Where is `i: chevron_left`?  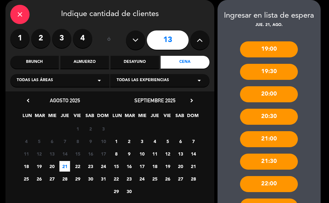 i: chevron_left is located at coordinates (28, 100).